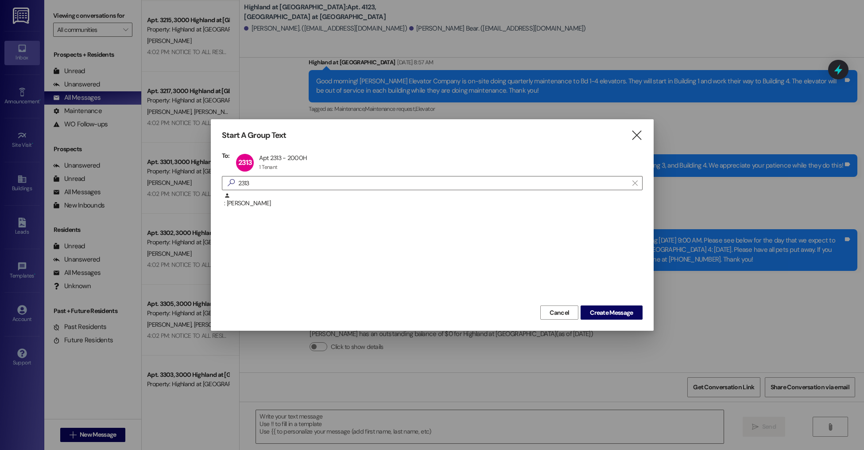  Describe the element at coordinates (254, 135) in the screenshot. I see `h3: Start A Group Text` at that location.